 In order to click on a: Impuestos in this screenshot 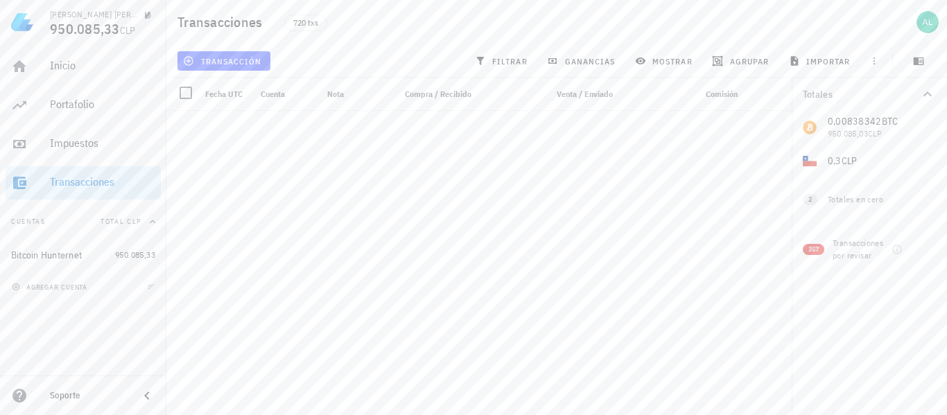, I will do `click(83, 144)`.